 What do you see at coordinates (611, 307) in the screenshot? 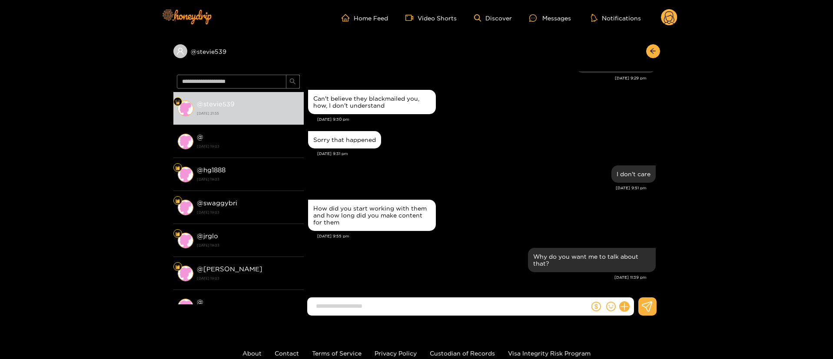
I see `span: smile` at bounding box center [611, 307].